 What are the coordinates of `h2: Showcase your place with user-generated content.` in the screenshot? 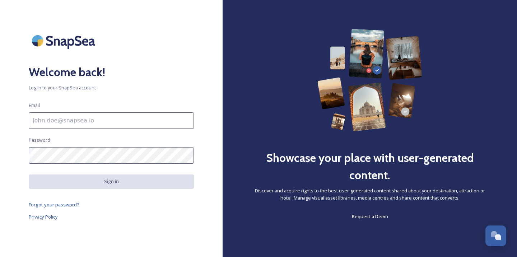 It's located at (370, 167).